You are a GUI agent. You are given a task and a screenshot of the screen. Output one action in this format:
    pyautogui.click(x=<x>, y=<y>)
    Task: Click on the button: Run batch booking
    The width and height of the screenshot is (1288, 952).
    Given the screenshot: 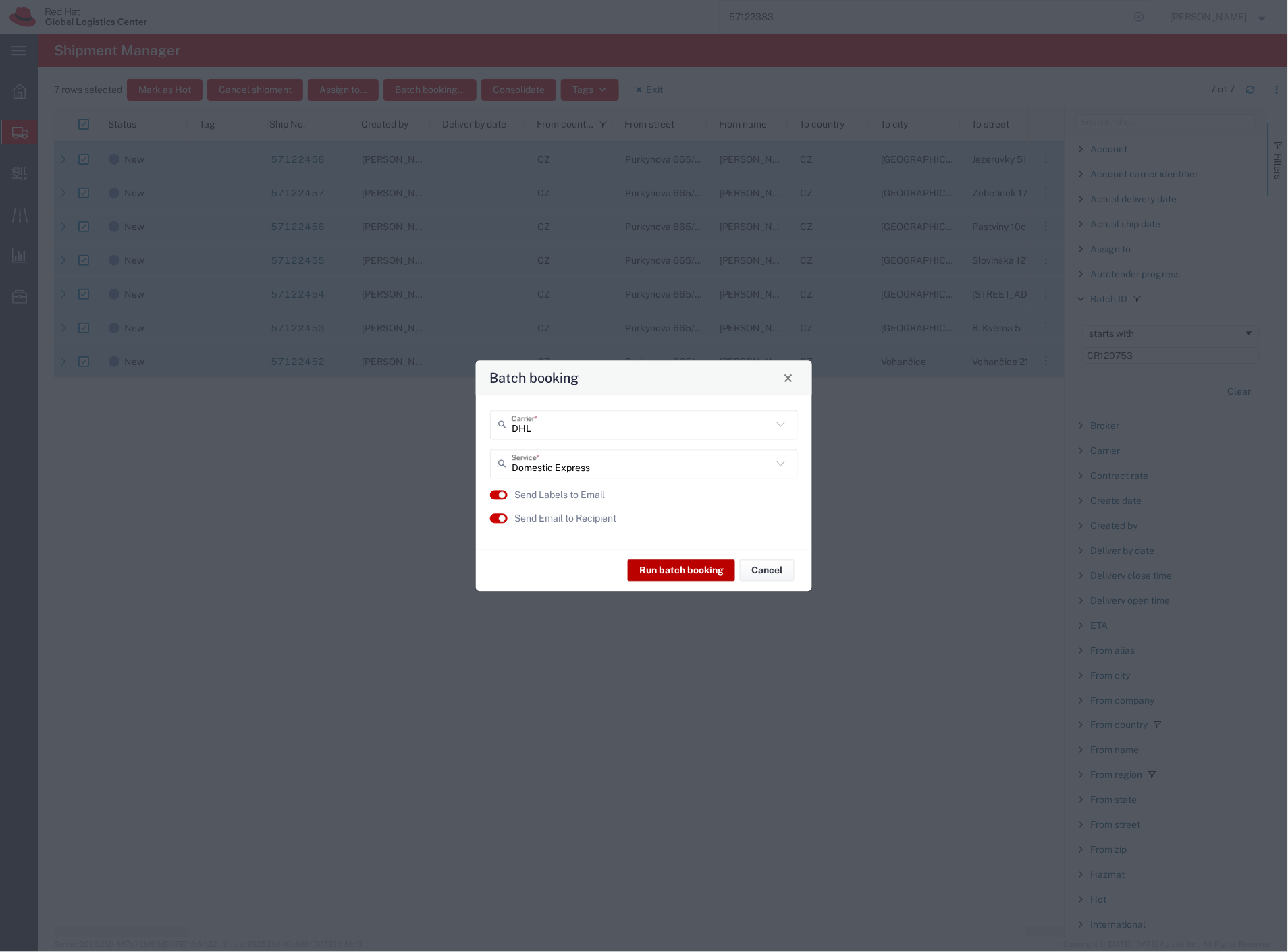 What is the action you would take?
    pyautogui.click(x=681, y=571)
    